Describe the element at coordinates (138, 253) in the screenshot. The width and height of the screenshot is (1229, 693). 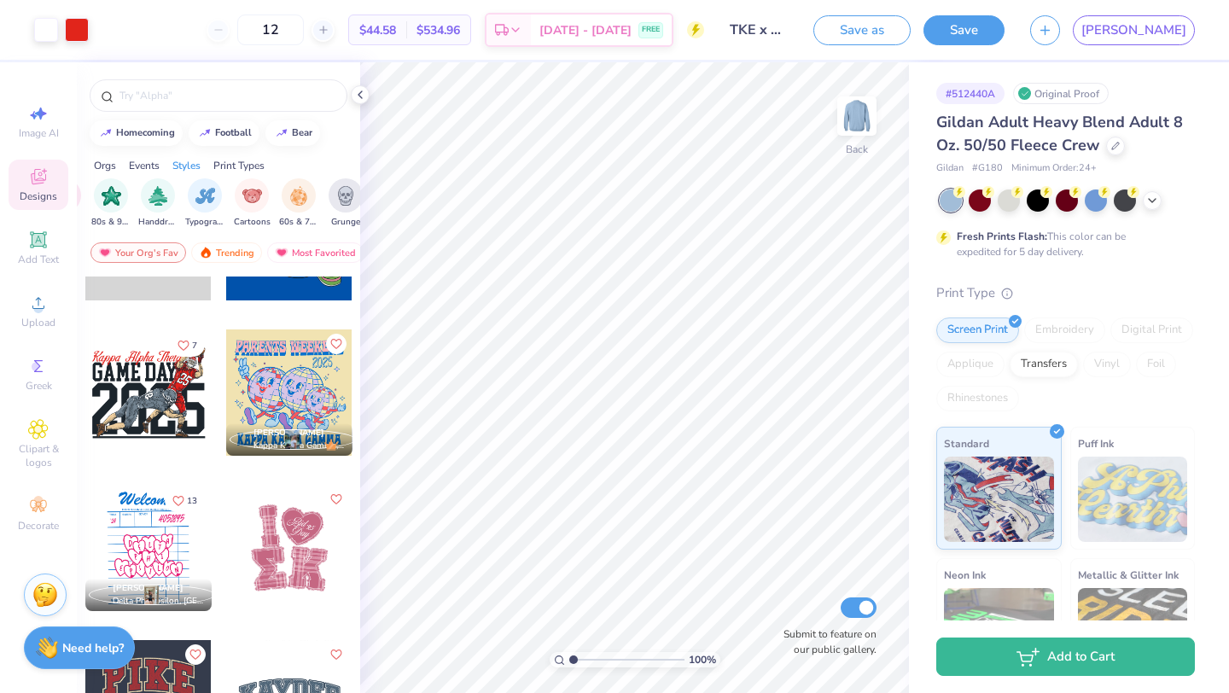
I see `div: Your Org's Fav` at that location.